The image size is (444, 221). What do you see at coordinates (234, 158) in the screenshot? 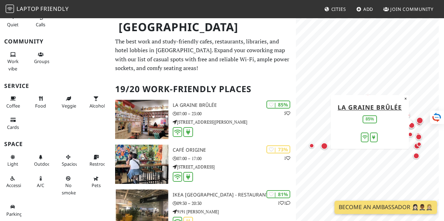
I see `p: 07:00 – 17:00` at bounding box center [234, 158].